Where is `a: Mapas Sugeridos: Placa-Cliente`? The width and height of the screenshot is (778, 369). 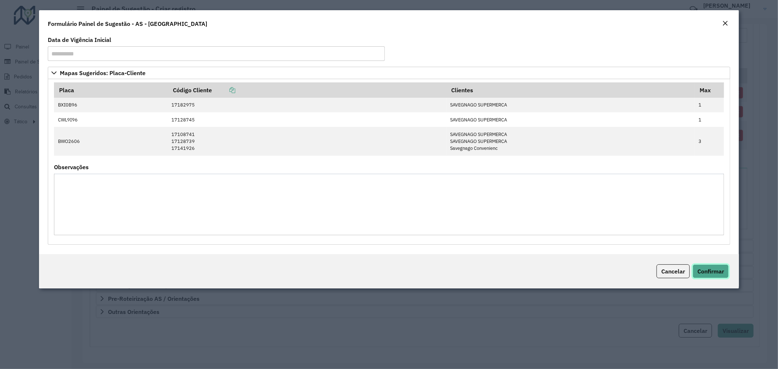 a: Mapas Sugeridos: Placa-Cliente is located at coordinates (389, 73).